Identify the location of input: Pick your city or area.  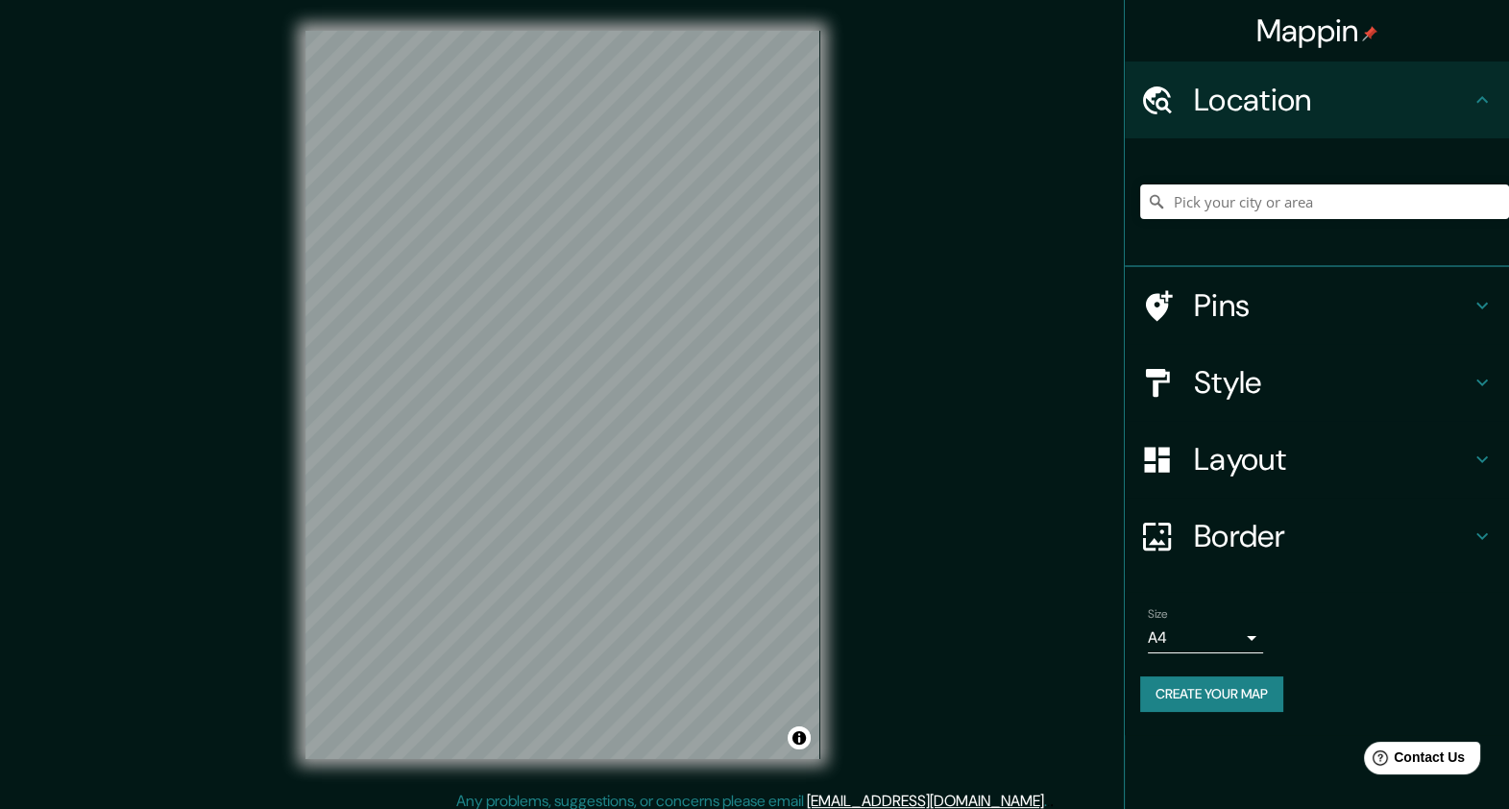
(1324, 202).